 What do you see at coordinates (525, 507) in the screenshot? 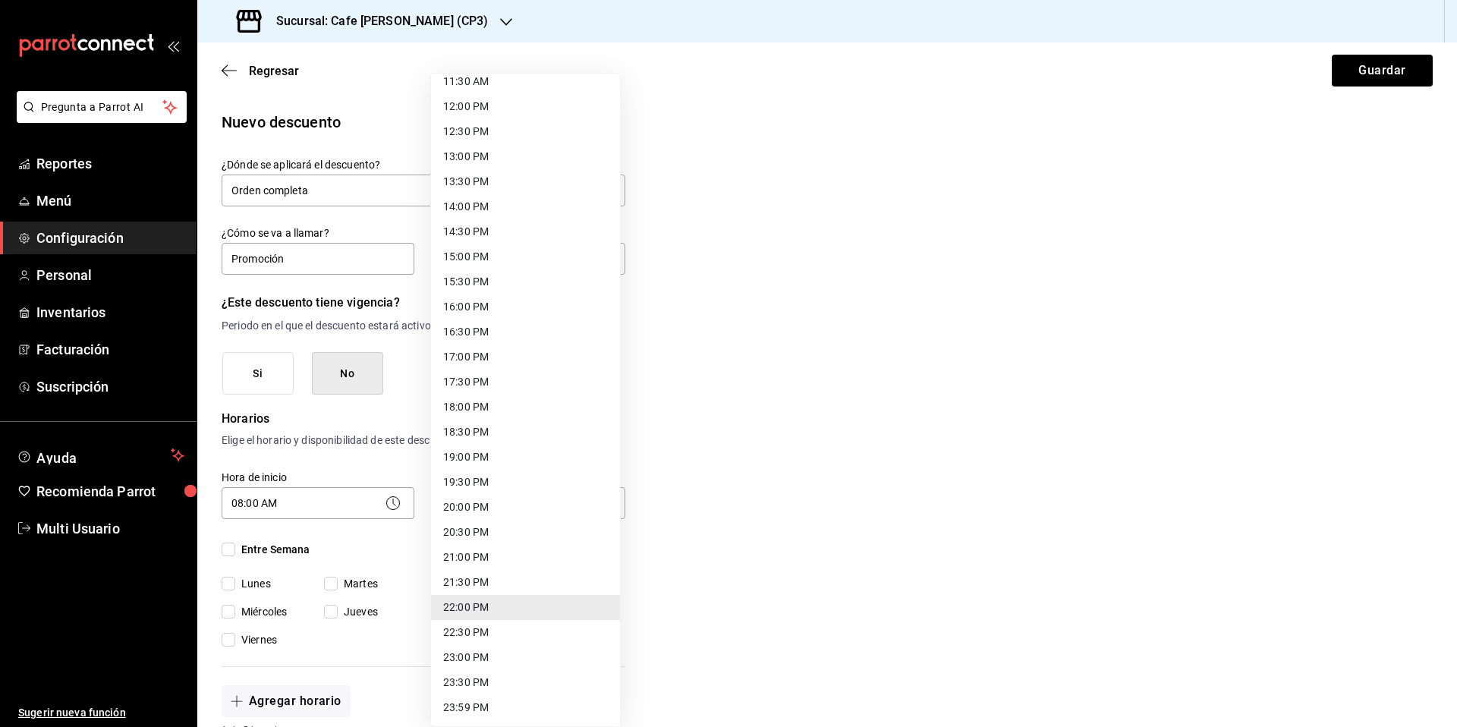
I see `li: 20:00 PM` at bounding box center [525, 507].